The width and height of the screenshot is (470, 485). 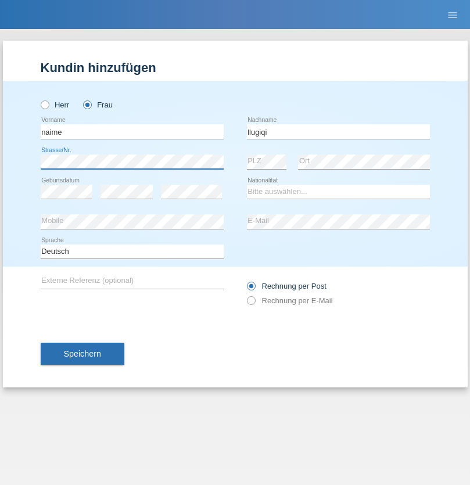 What do you see at coordinates (286, 286) in the screenshot?
I see `label: Rechnung per Post` at bounding box center [286, 286].